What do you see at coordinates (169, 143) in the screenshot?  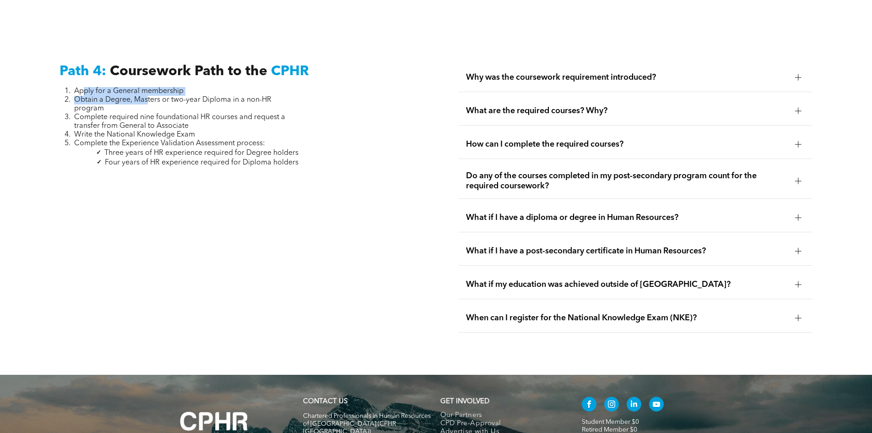 I see `span: Complete the Experience Validation Assessment process:` at bounding box center [169, 143].